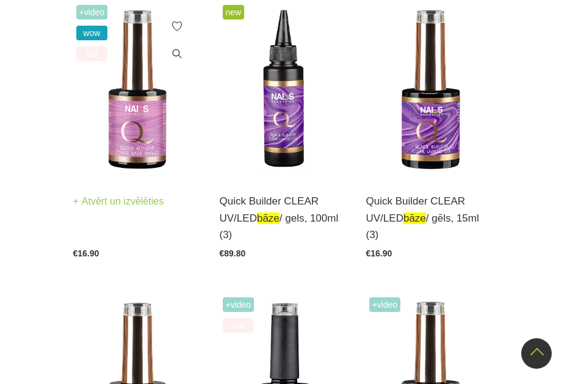 Image resolution: width=567 pixels, height=384 pixels. Describe the element at coordinates (430, 90) in the screenshot. I see `a: Quick Builder Clear – caurspīdīga bāze/gēls. Šī bāze/gēls ir unikāls produkts ar daudz izmantošan...` at that location.